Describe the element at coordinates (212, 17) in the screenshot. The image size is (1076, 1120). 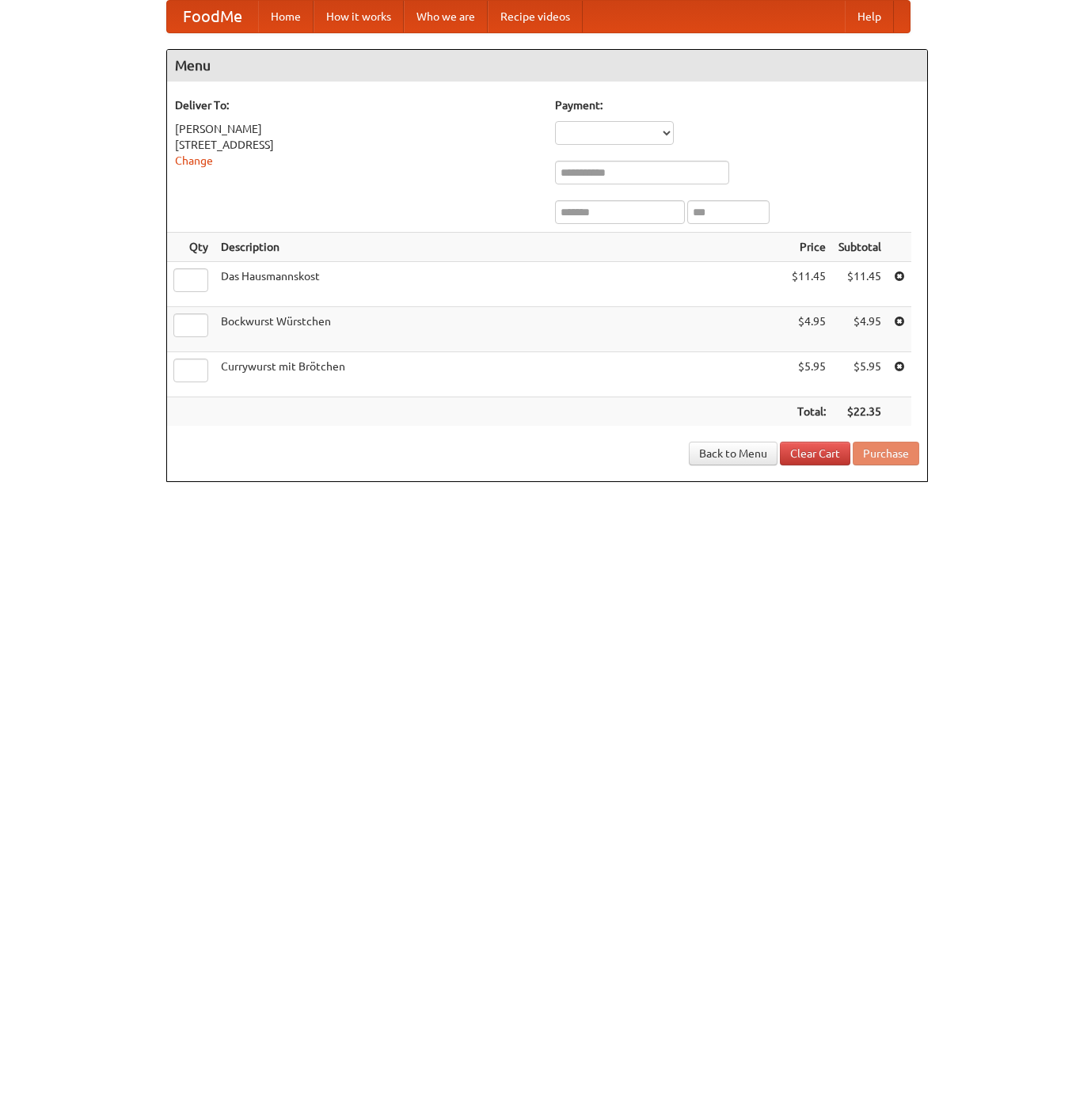
I see `a: FoodMe` at that location.